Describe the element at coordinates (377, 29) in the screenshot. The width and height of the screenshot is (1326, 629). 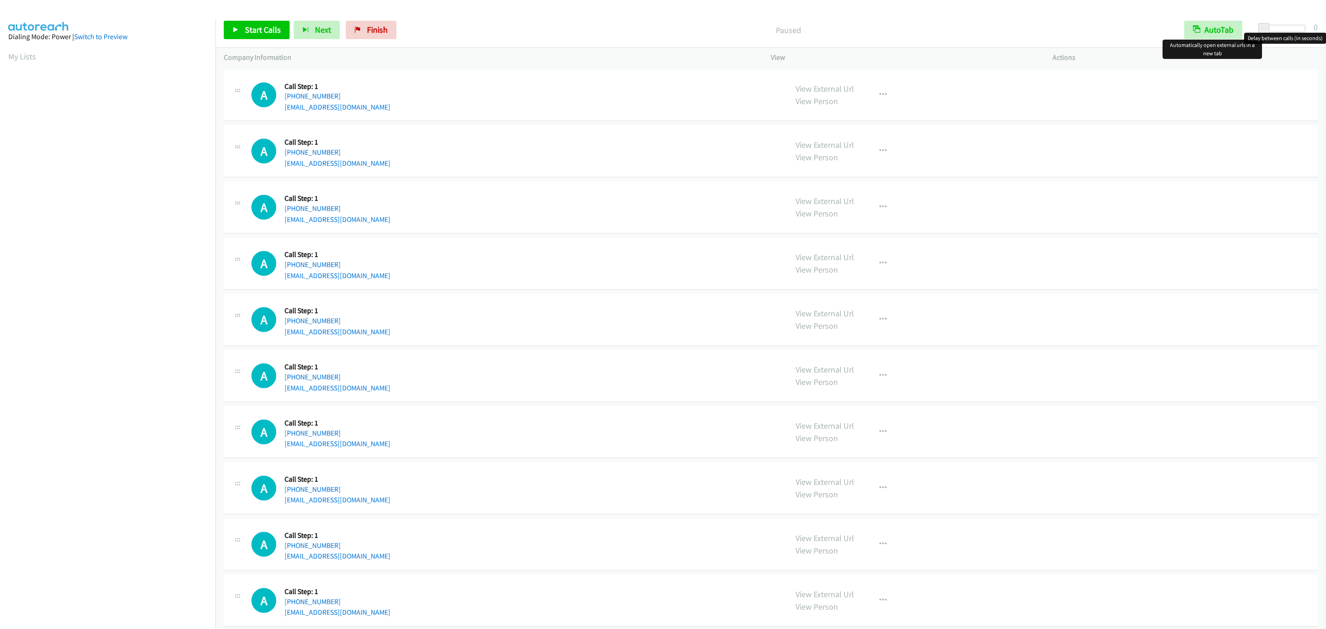
I see `span: Finish` at that location.